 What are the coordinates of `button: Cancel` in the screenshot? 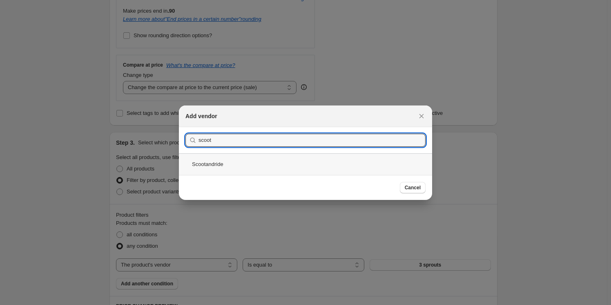 It's located at (413, 187).